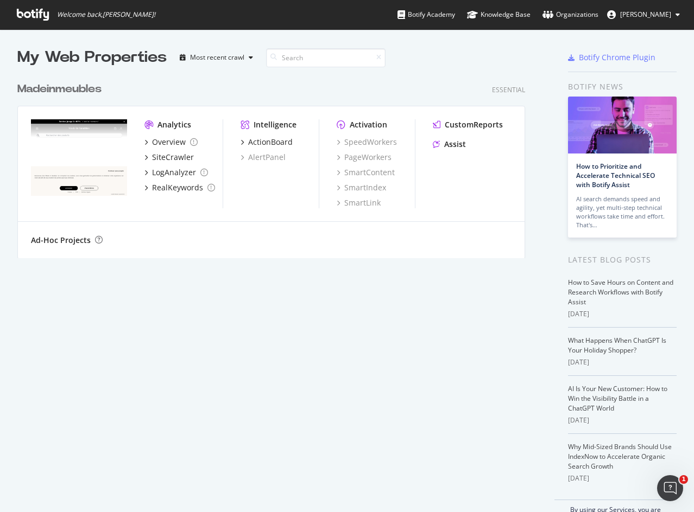  Describe the element at coordinates (365, 173) in the screenshot. I see `a: SmartContent` at that location.